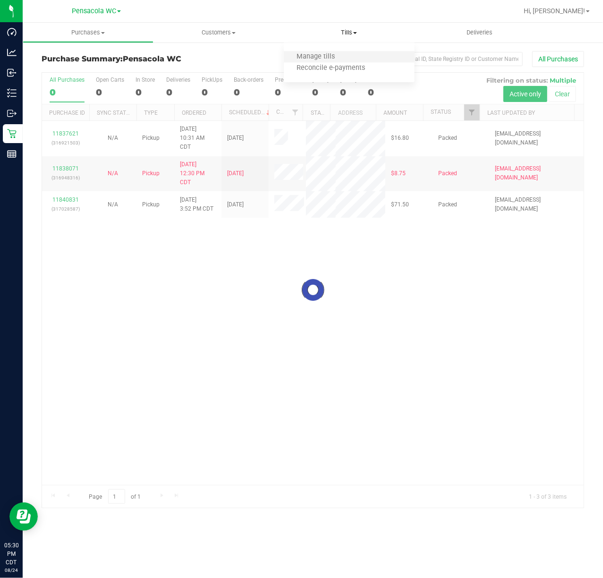  I want to click on a: Customers, so click(219, 33).